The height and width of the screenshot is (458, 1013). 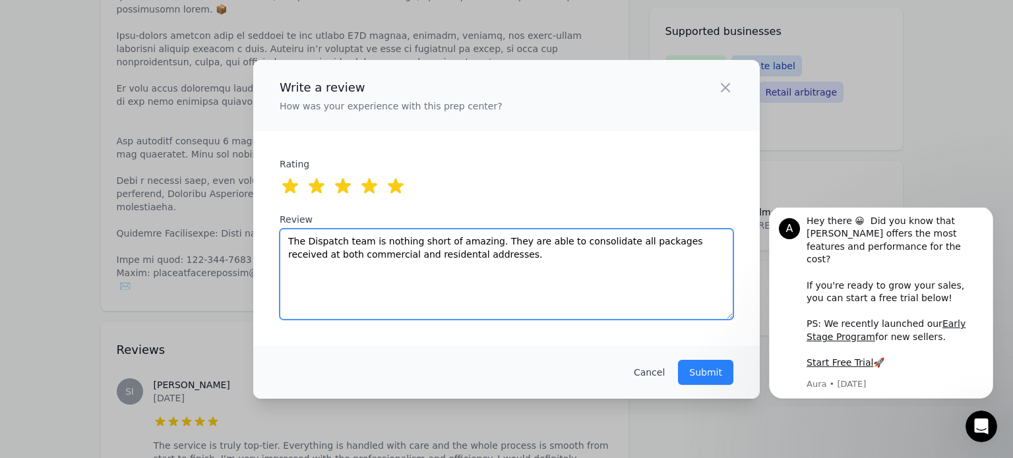 I want to click on div: Profile image for Aura, so click(x=40, y=21).